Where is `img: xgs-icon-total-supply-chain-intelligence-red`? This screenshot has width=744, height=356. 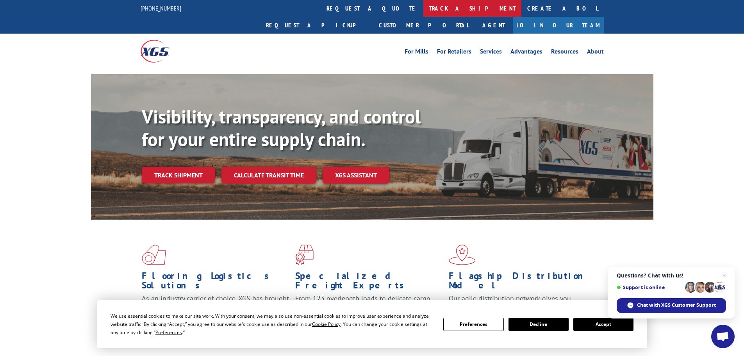 img: xgs-icon-total-supply-chain-intelligence-red is located at coordinates (154, 255).